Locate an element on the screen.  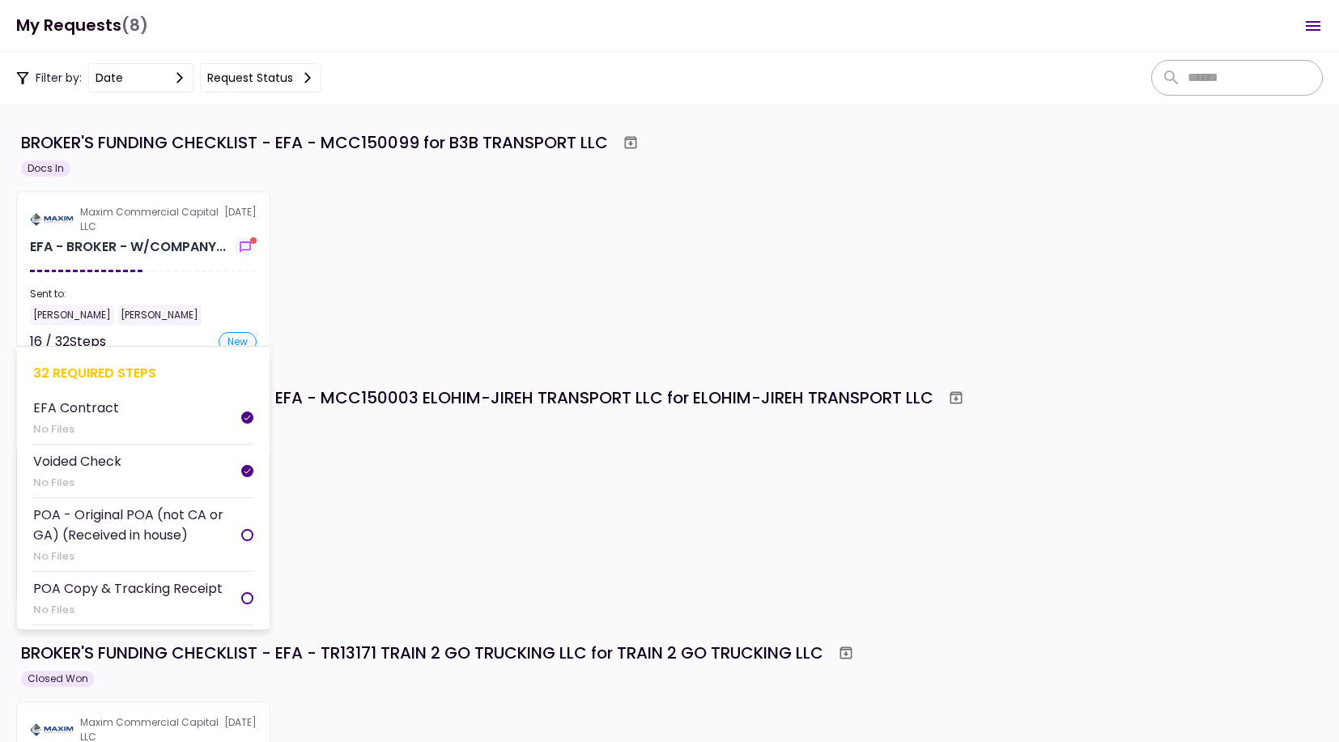
span: (8) is located at coordinates (134, 25).